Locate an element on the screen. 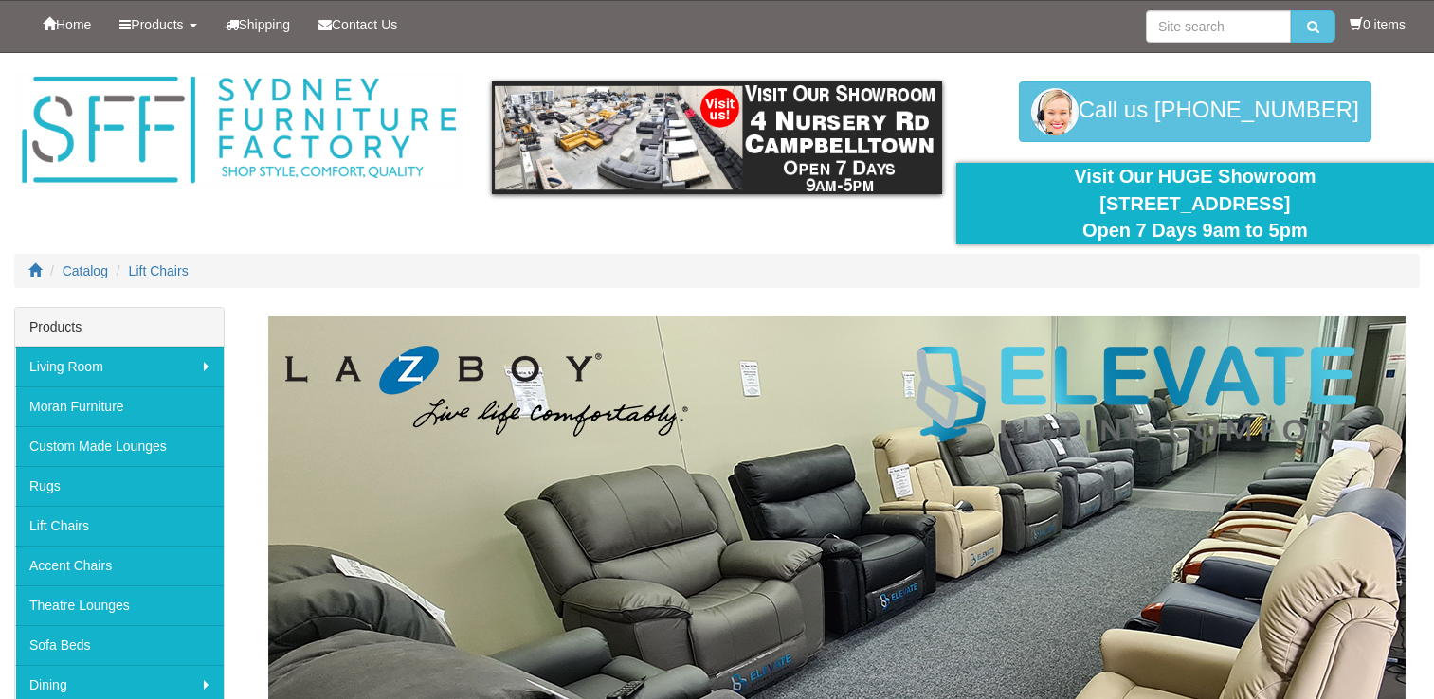  a: Catalog is located at coordinates (85, 271).